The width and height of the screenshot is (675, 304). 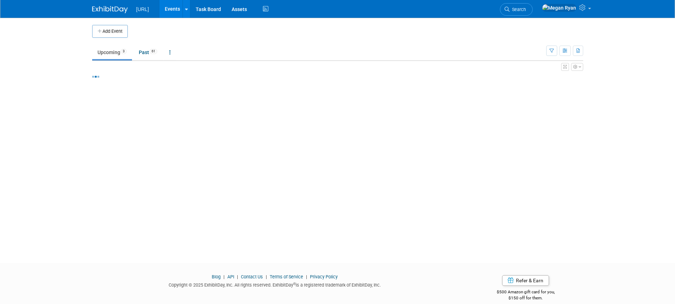 I want to click on div: $150 off for them., so click(x=525, y=298).